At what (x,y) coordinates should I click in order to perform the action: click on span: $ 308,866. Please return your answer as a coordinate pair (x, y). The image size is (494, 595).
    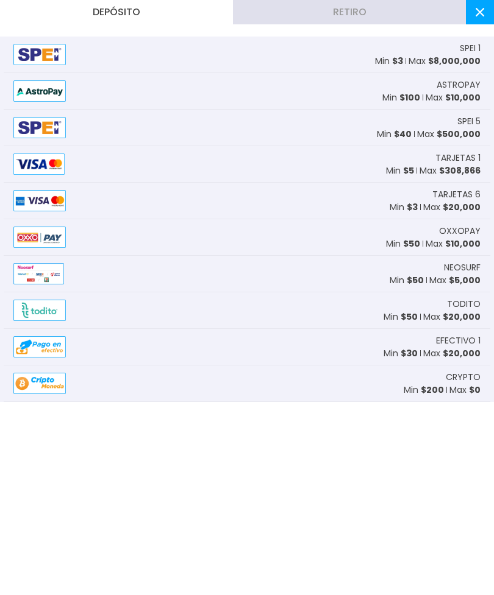
    Looking at the image, I should click on (460, 171).